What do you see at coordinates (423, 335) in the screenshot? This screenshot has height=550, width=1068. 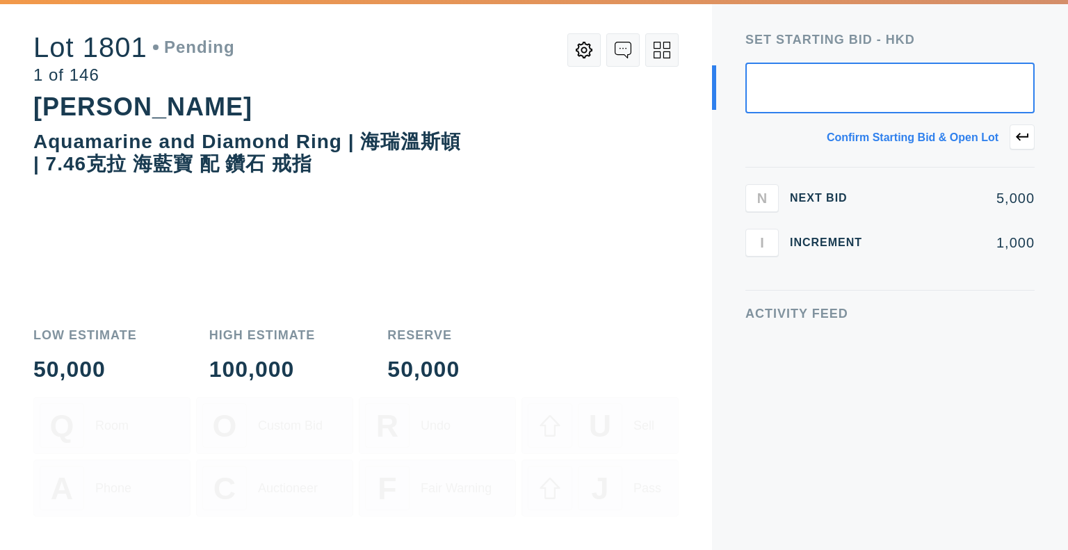 I see `div: Reserve` at bounding box center [423, 335].